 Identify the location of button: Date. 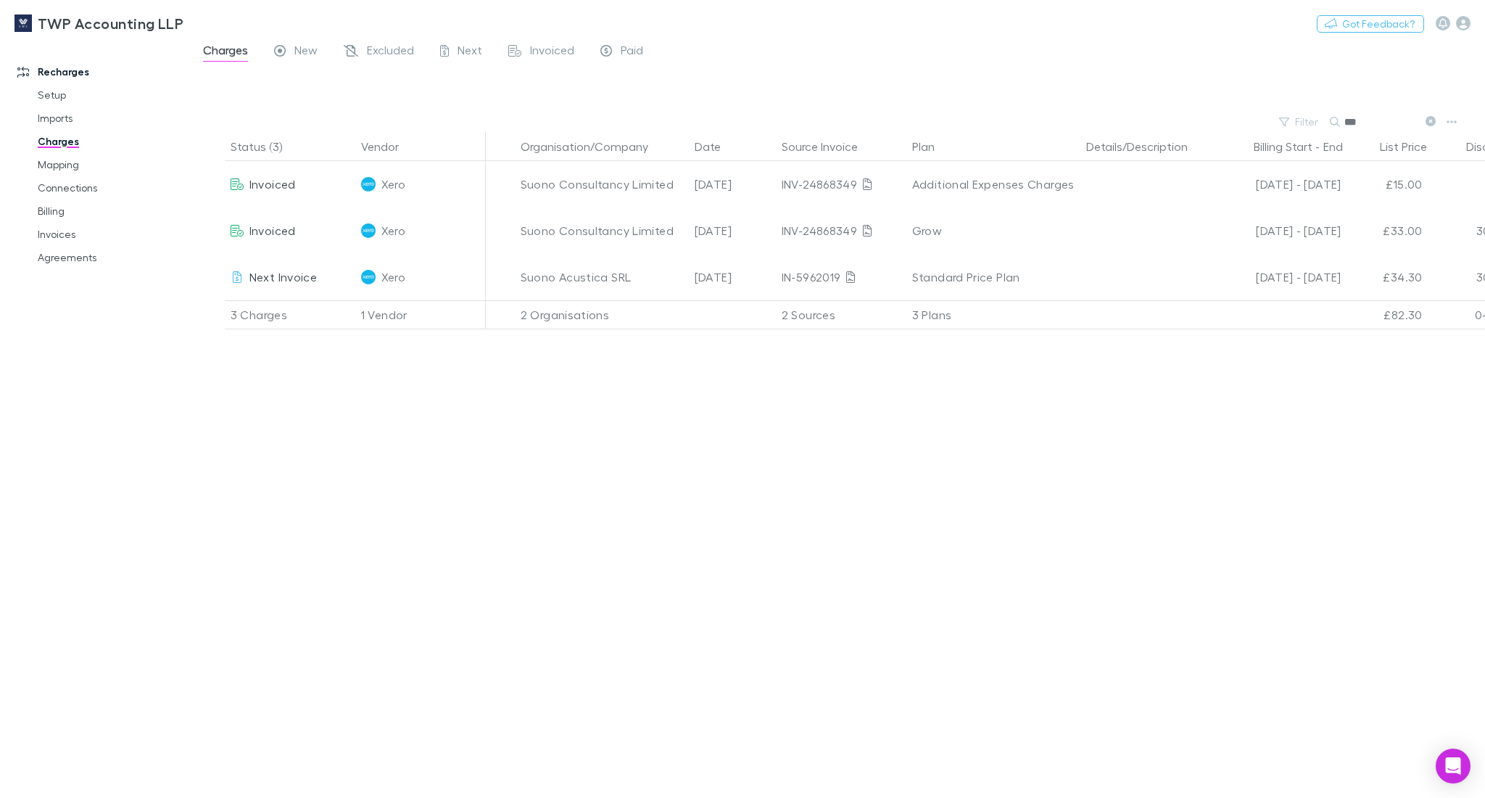
(717, 146).